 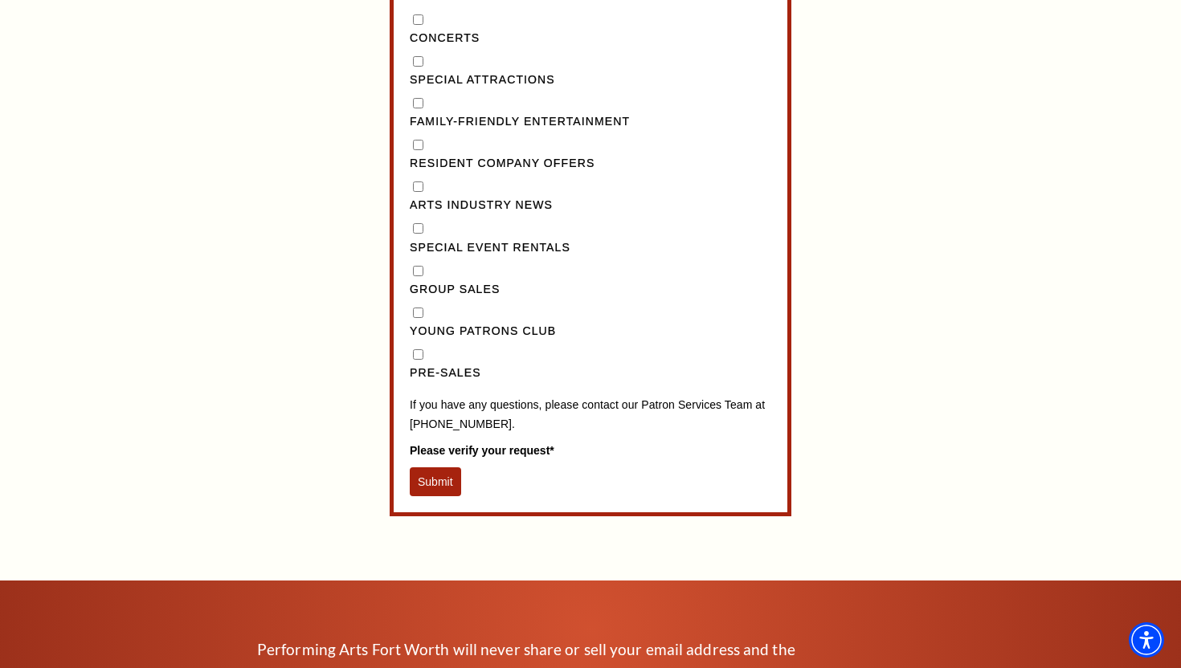 I want to click on label: Resident Company Offers, so click(x=590, y=164).